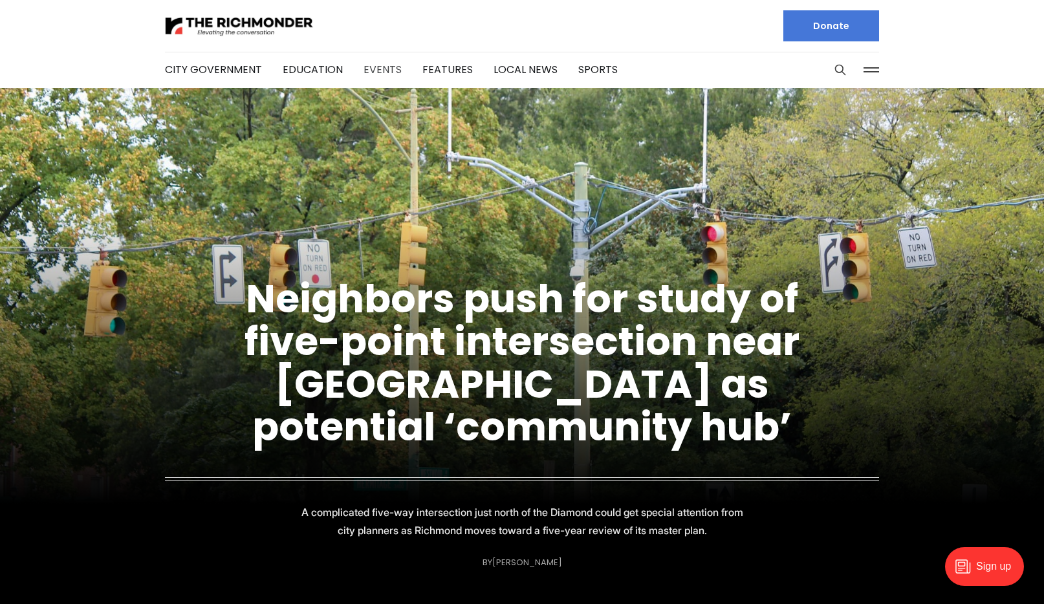 This screenshot has width=1044, height=604. Describe the element at coordinates (313, 69) in the screenshot. I see `a: Education` at that location.